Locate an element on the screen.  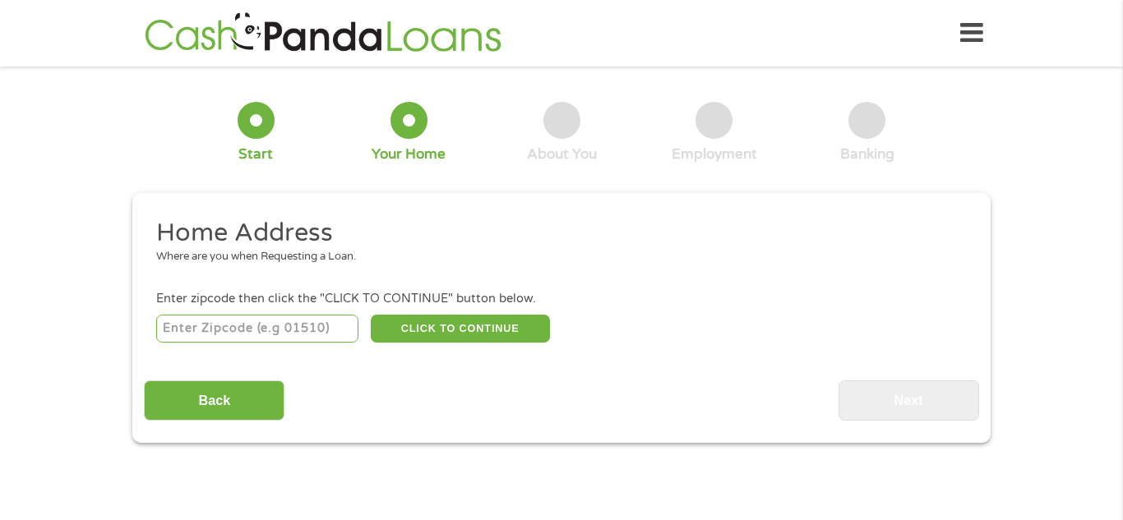
div: About You is located at coordinates (562, 155).